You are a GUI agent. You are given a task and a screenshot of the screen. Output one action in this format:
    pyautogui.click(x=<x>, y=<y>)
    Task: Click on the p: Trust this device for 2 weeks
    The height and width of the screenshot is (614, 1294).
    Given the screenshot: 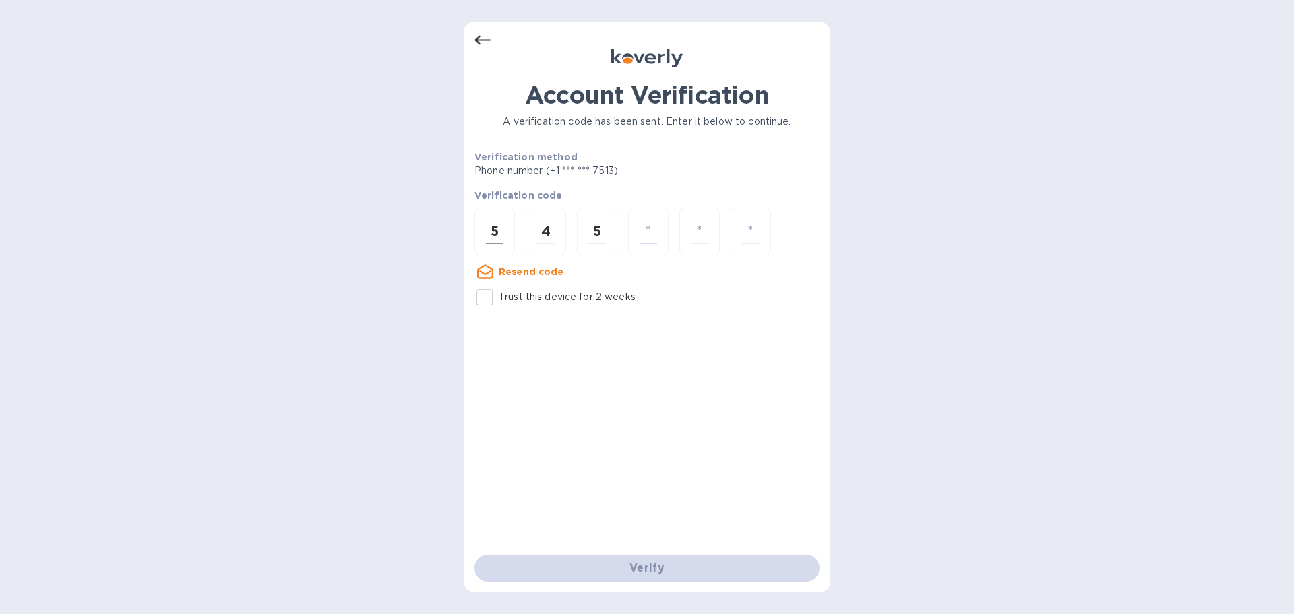 What is the action you would take?
    pyautogui.click(x=567, y=296)
    